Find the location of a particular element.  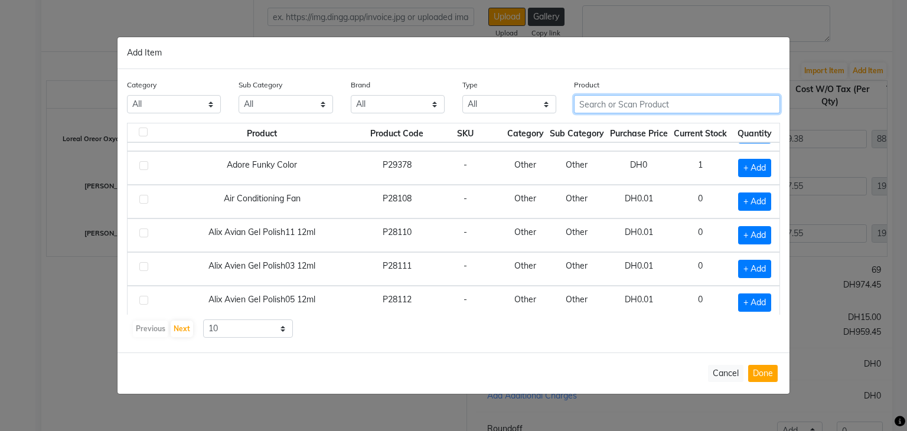

td: DH0 is located at coordinates (639, 168).